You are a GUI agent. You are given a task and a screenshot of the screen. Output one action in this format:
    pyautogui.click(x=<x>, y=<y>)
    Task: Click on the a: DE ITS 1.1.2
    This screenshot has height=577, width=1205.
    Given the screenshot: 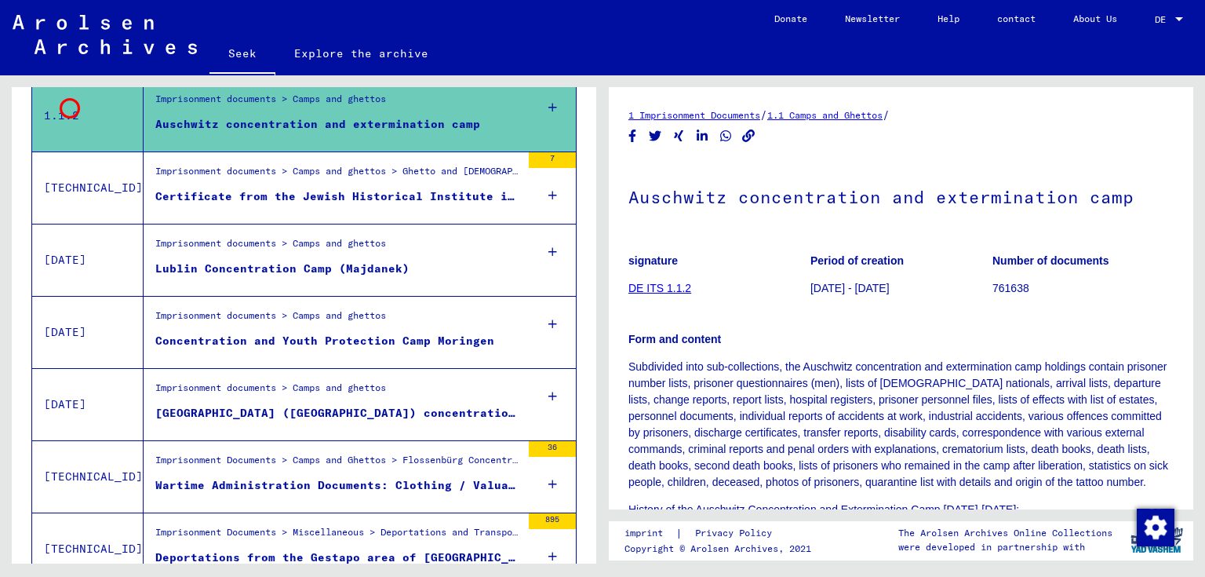 What is the action you would take?
    pyautogui.click(x=660, y=288)
    